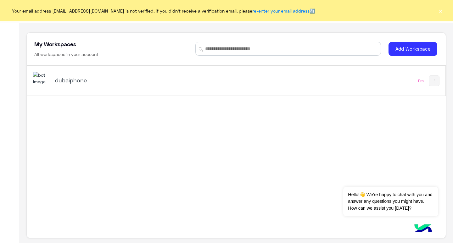 Image resolution: width=453 pixels, height=243 pixels. What do you see at coordinates (128, 80) in the screenshot?
I see `h5: dubaiphone` at bounding box center [128, 80].